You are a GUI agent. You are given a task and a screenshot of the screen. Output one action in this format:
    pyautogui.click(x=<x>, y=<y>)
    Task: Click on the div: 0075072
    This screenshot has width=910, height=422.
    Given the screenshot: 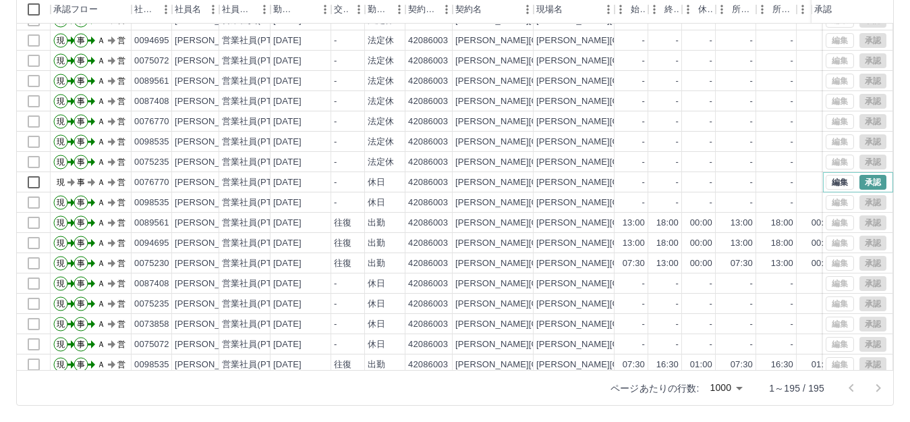 What is the action you would take?
    pyautogui.click(x=152, y=61)
    